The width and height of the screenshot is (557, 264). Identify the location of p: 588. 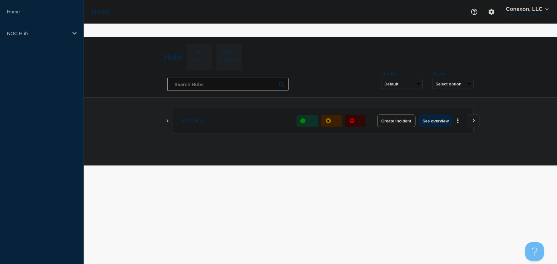
(311, 121).